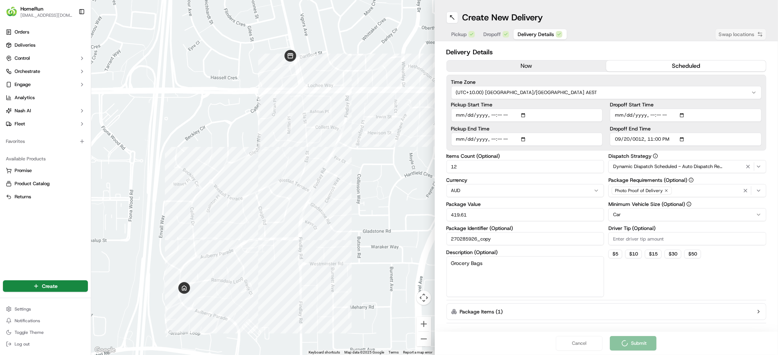 The height and width of the screenshot is (355, 778). I want to click on button: Dynamic Dispatch Scheduled - Auto Dispatch Relative to PST, so click(687, 167).